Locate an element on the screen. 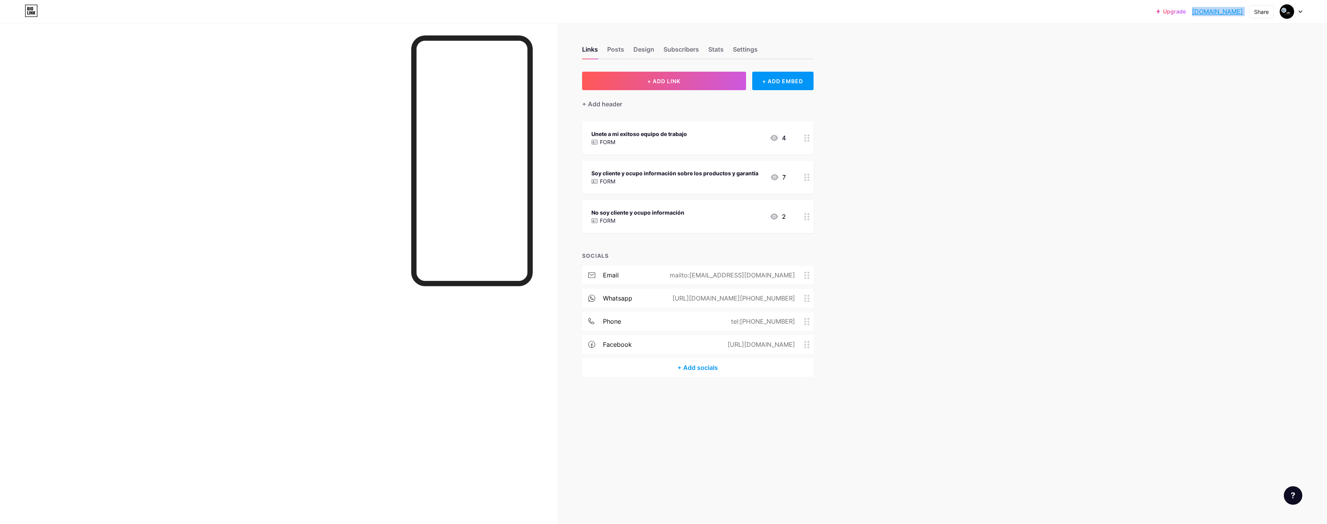 The width and height of the screenshot is (1327, 524). div: SOCIALS is located at coordinates (698, 256).